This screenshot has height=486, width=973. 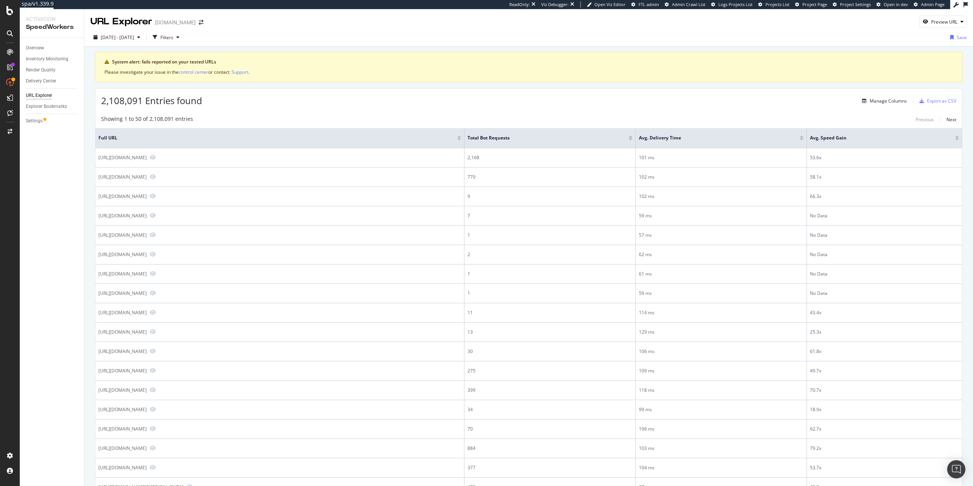 What do you see at coordinates (932, 4) in the screenshot?
I see `span: Admin Page` at bounding box center [932, 4].